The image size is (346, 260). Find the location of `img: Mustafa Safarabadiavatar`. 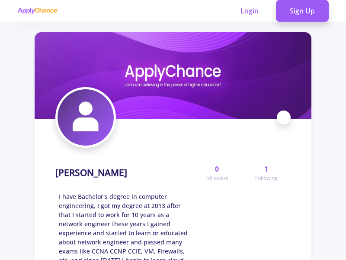

img: Mustafa Safarabadiavatar is located at coordinates (86, 117).